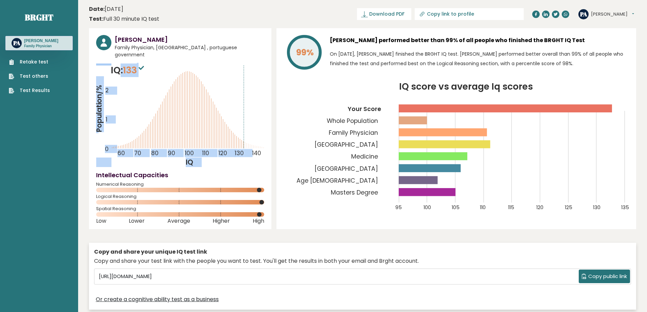 This screenshot has height=312, width=647. I want to click on tspan: 125, so click(568, 207).